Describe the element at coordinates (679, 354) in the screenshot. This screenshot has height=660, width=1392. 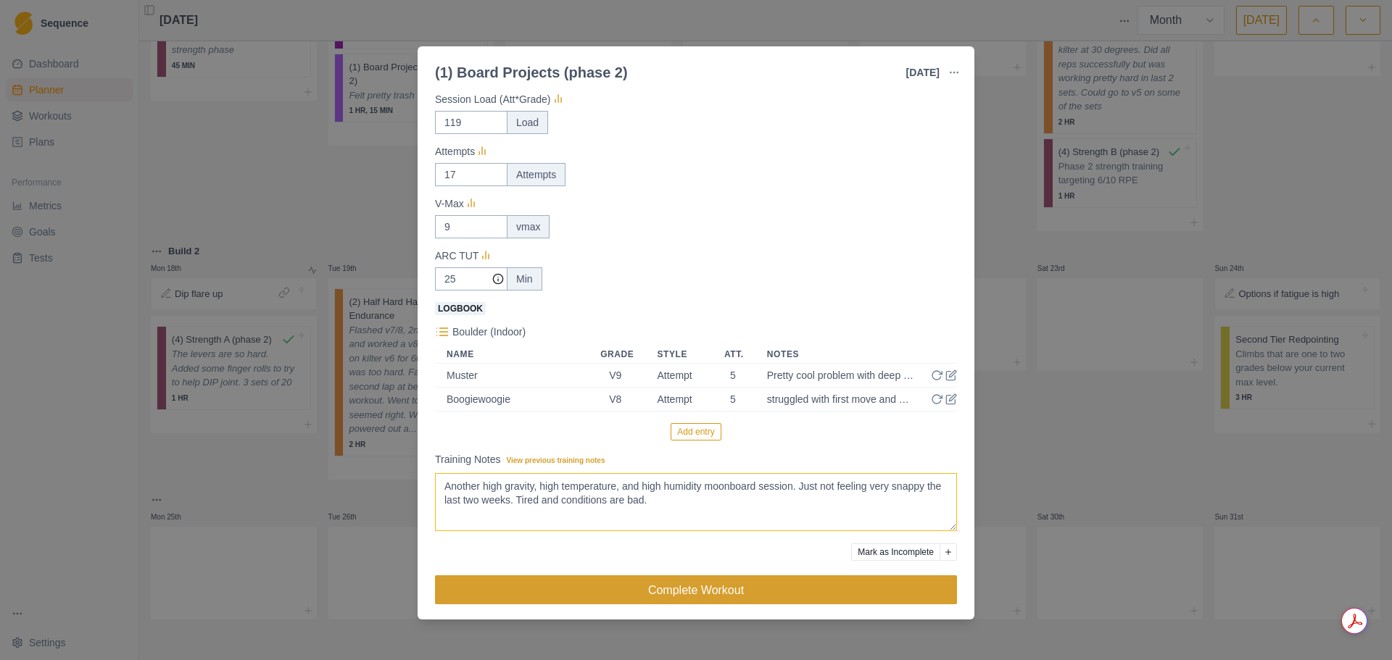
I see `th: Style` at that location.